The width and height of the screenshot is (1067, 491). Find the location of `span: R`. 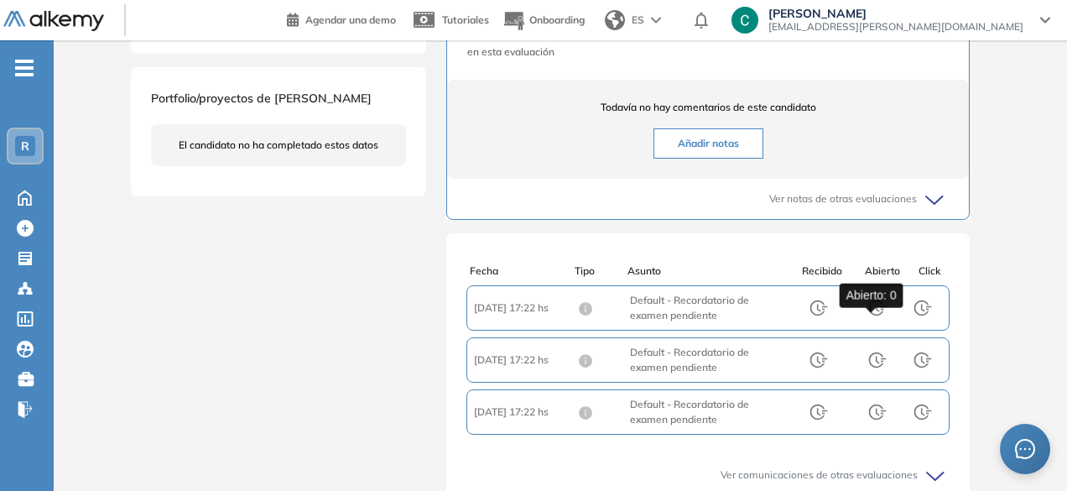

span: R is located at coordinates (25, 146).